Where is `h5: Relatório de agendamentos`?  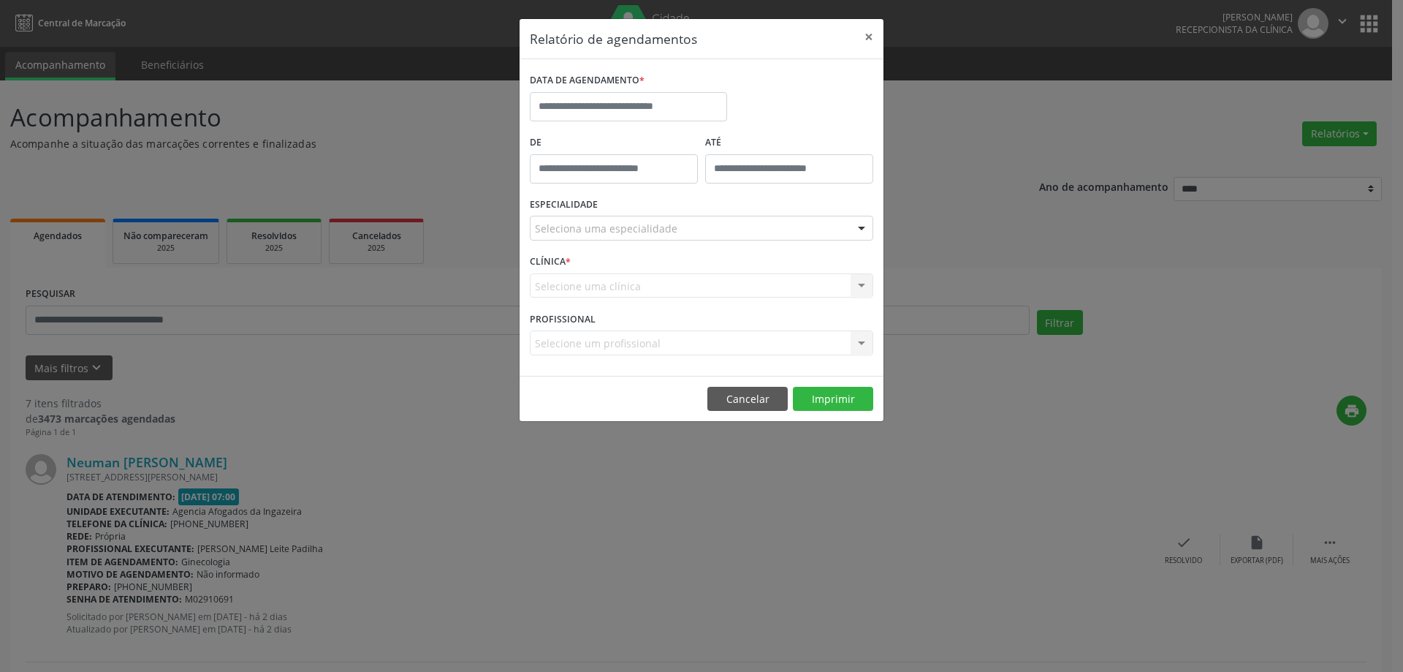
h5: Relatório de agendamentos is located at coordinates (613, 39).